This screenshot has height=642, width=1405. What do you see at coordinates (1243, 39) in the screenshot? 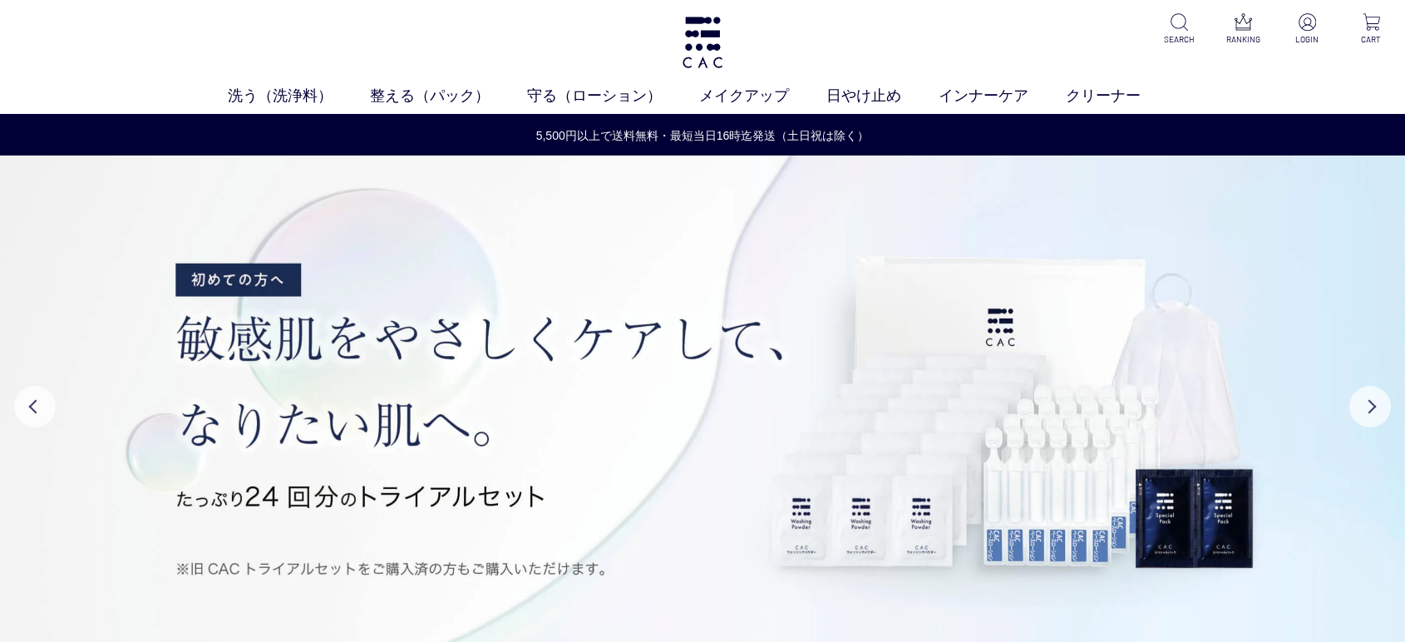
I see `p: RANKING` at bounding box center [1243, 39].